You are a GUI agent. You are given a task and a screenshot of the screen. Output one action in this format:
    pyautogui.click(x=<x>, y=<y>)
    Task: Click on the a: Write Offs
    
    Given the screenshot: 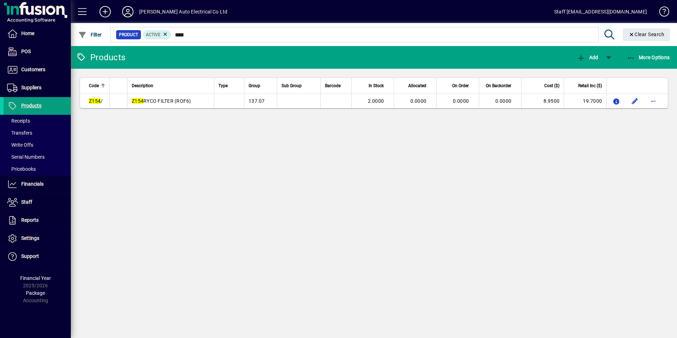 What is the action you would take?
    pyautogui.click(x=37, y=145)
    